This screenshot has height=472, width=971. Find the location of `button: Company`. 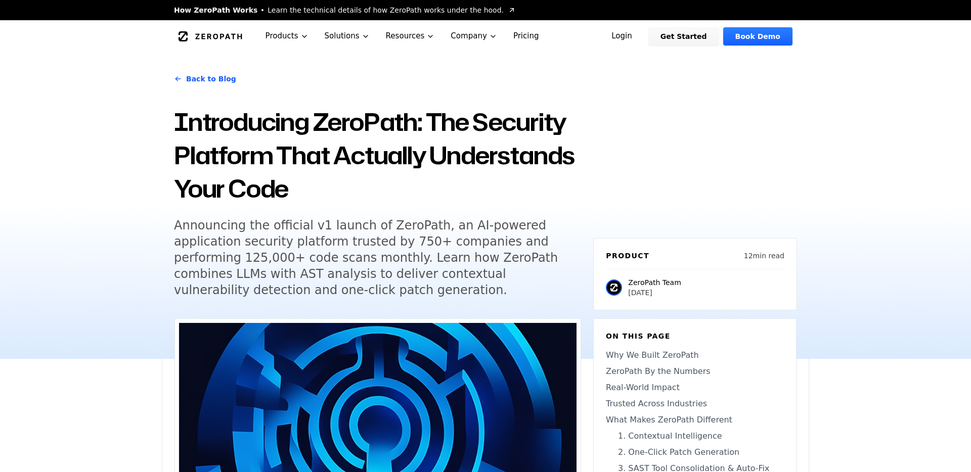

button: Company is located at coordinates (474, 36).